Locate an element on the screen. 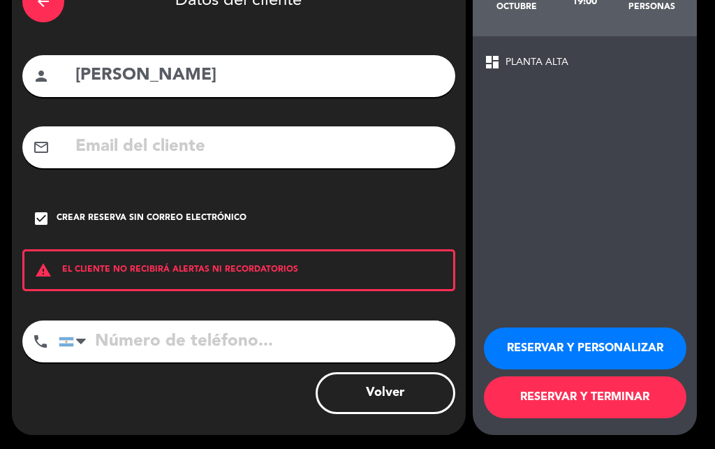 The image size is (715, 449). button: RESERVAR Y PERSONALIZAR is located at coordinates (585, 349).